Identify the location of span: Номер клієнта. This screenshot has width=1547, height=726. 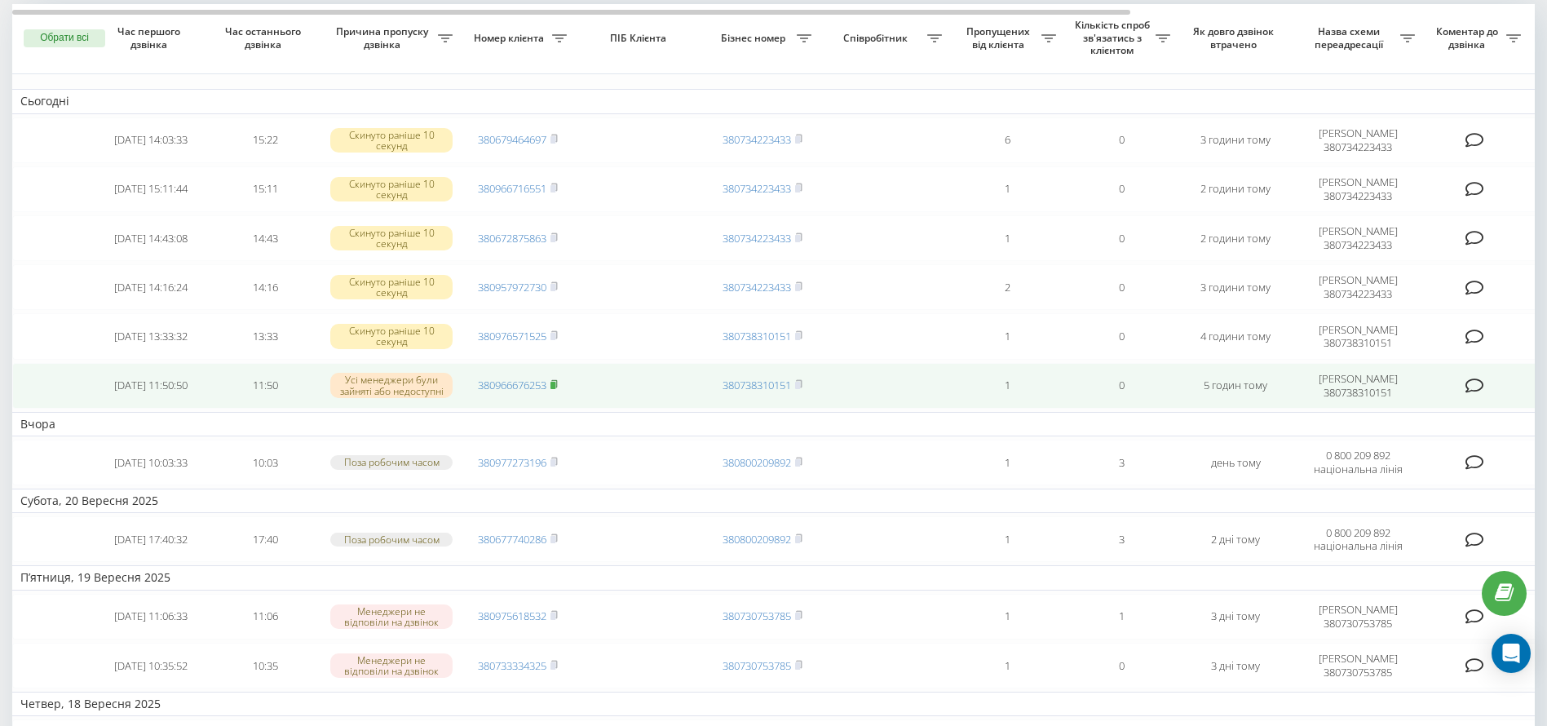
(511, 38).